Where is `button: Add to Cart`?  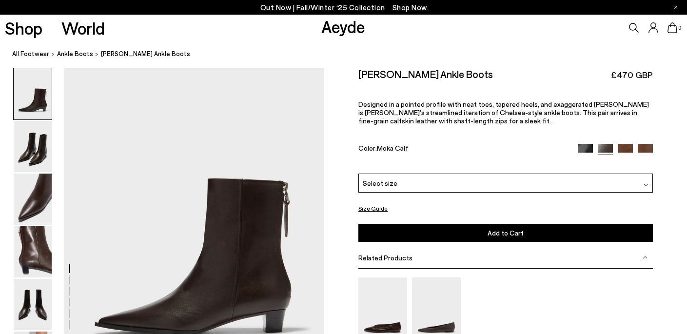 button: Add to Cart is located at coordinates (506, 233).